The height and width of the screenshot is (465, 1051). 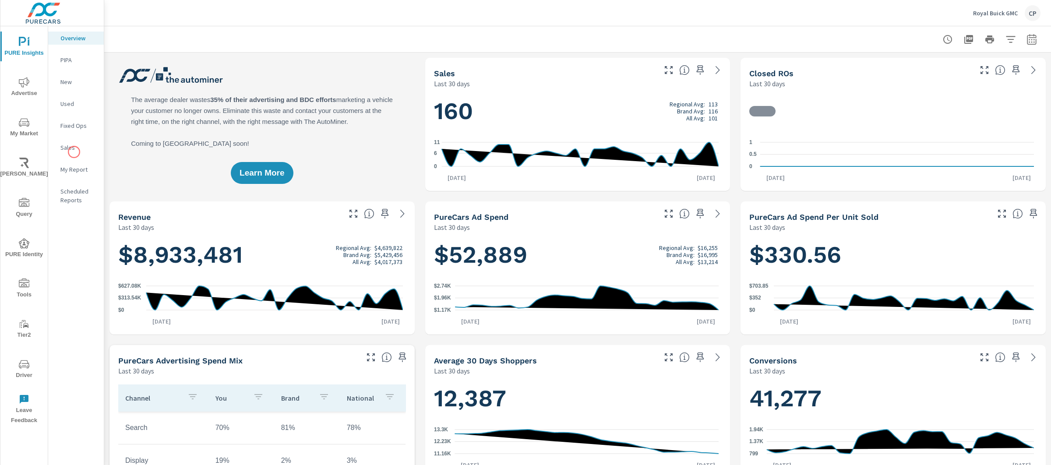 I want to click on text: 13.3K, so click(x=441, y=430).